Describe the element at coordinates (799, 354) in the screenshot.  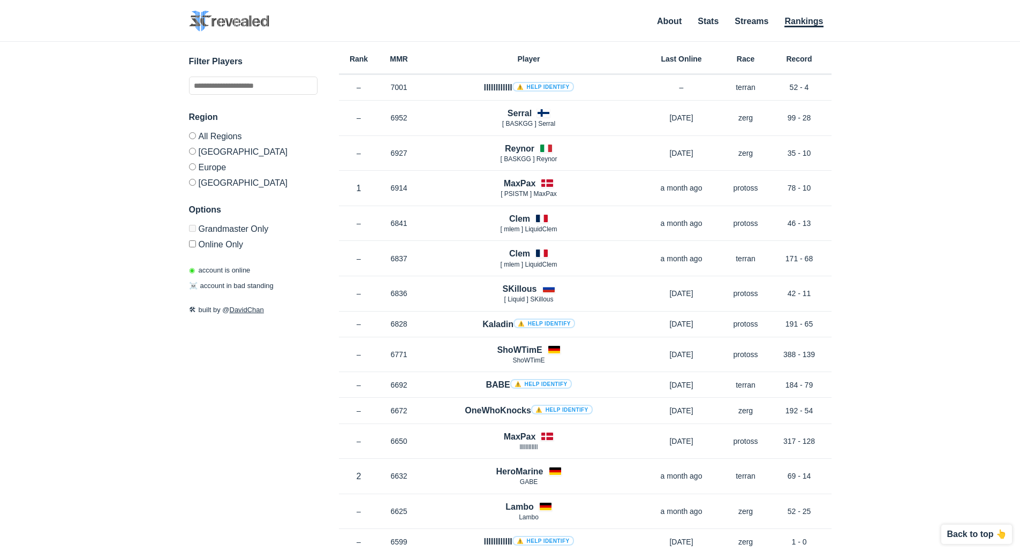
I see `p: 388 - 139` at that location.